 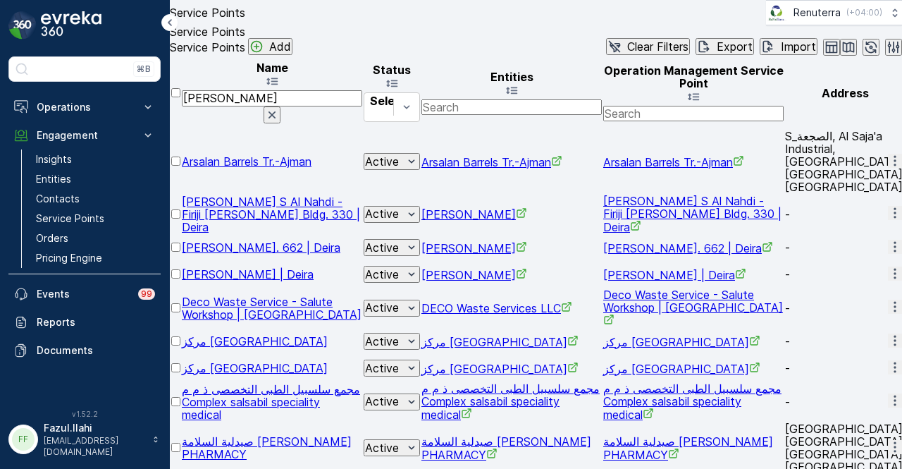 I want to click on img: Screenshot_2024-07-26_at_13.33.01.png, so click(x=777, y=13).